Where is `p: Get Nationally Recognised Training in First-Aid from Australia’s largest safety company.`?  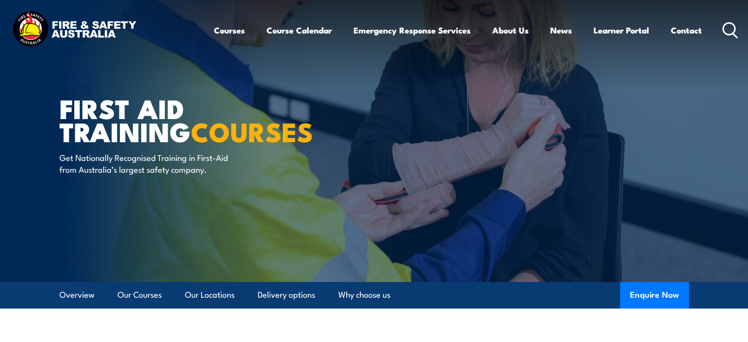
p: Get Nationally Recognised Training in First-Aid from Australia’s largest safety company. is located at coordinates (149, 163).